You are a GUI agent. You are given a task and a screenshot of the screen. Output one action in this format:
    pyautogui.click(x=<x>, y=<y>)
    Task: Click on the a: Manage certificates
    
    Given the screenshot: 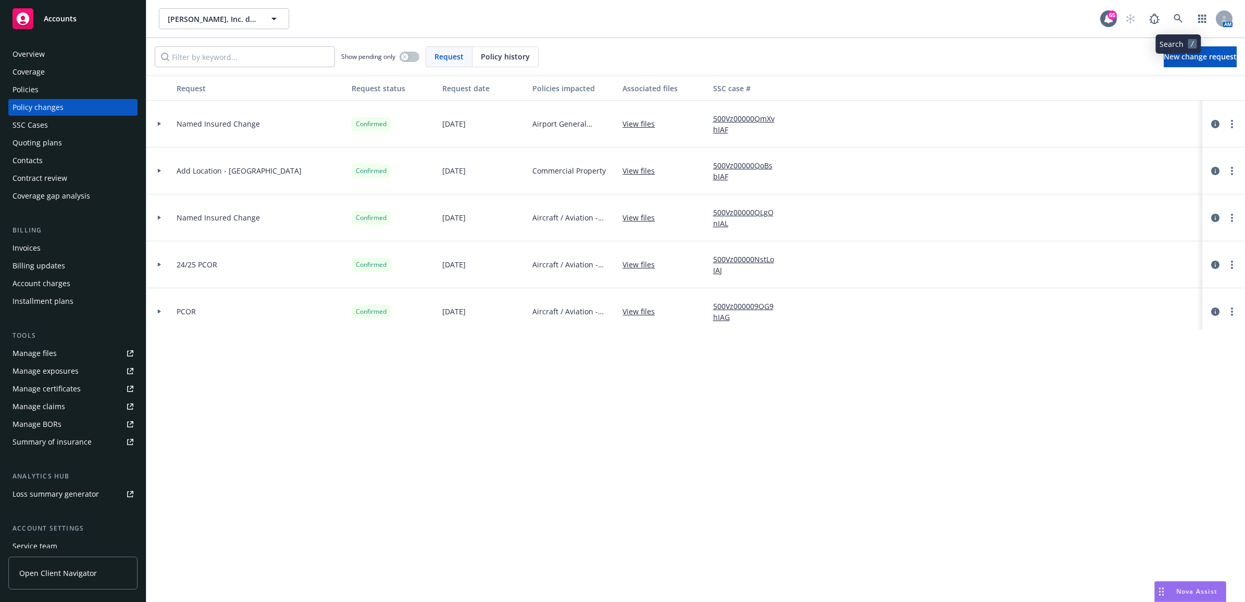 What is the action you would take?
    pyautogui.click(x=73, y=389)
    